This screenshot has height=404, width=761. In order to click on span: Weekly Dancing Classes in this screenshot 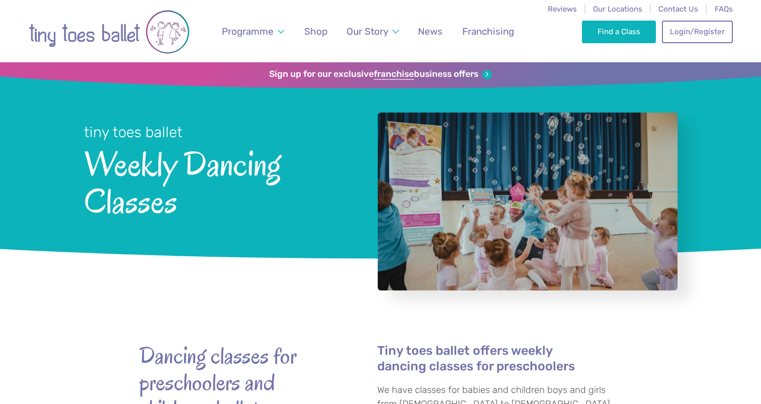, I will do `click(217, 181)`.